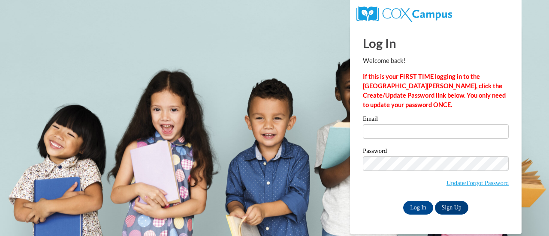 This screenshot has height=236, width=549. What do you see at coordinates (418, 208) in the screenshot?
I see `input: Log In` at bounding box center [418, 208].